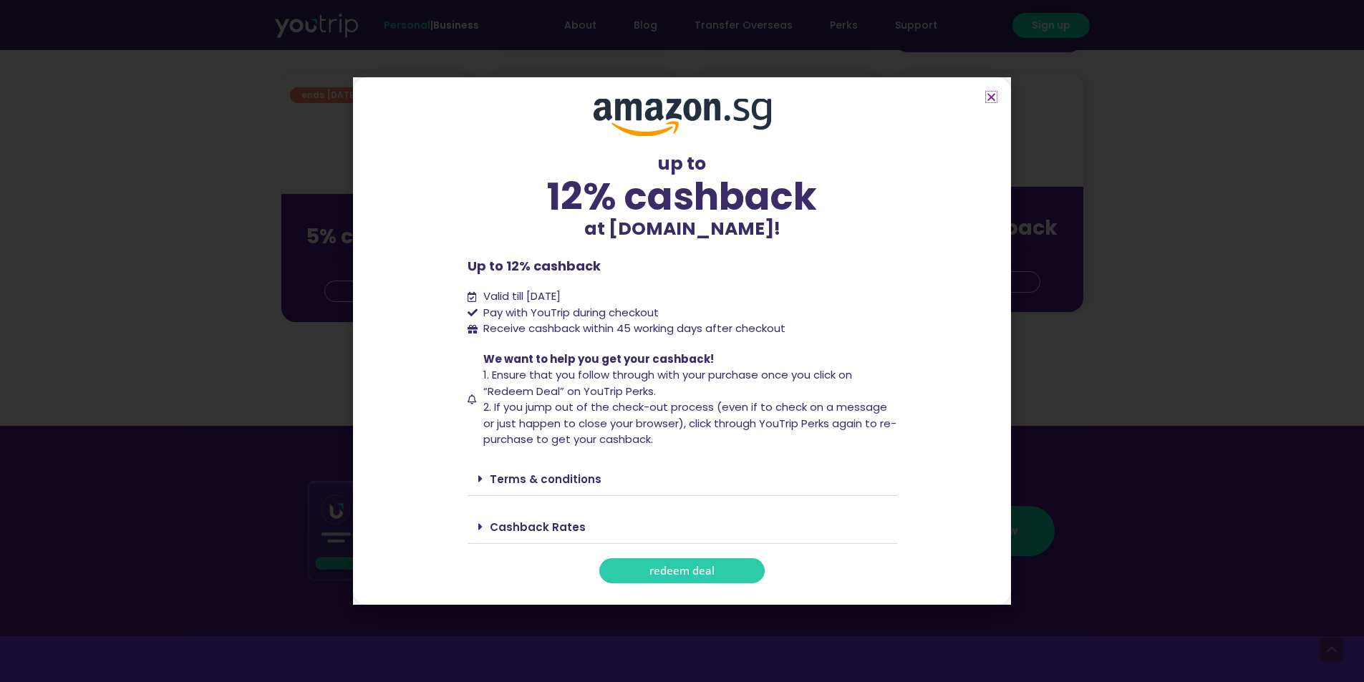  What do you see at coordinates (632, 329) in the screenshot?
I see `span: Receive cashback within 45 working days after checkout` at bounding box center [632, 329].